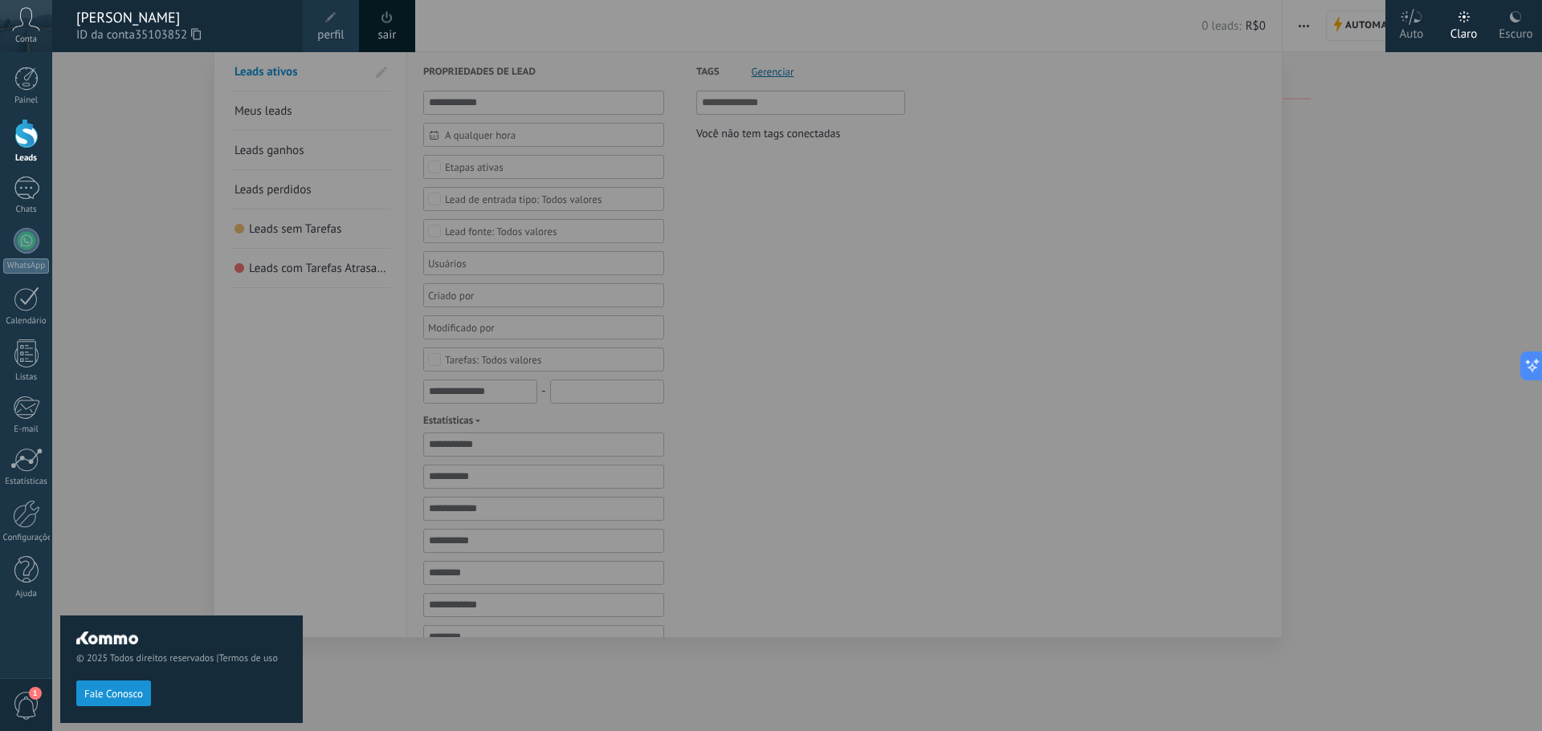 The image size is (1542, 731). Describe the element at coordinates (113, 695) in the screenshot. I see `span: Fale Conosco` at that location.